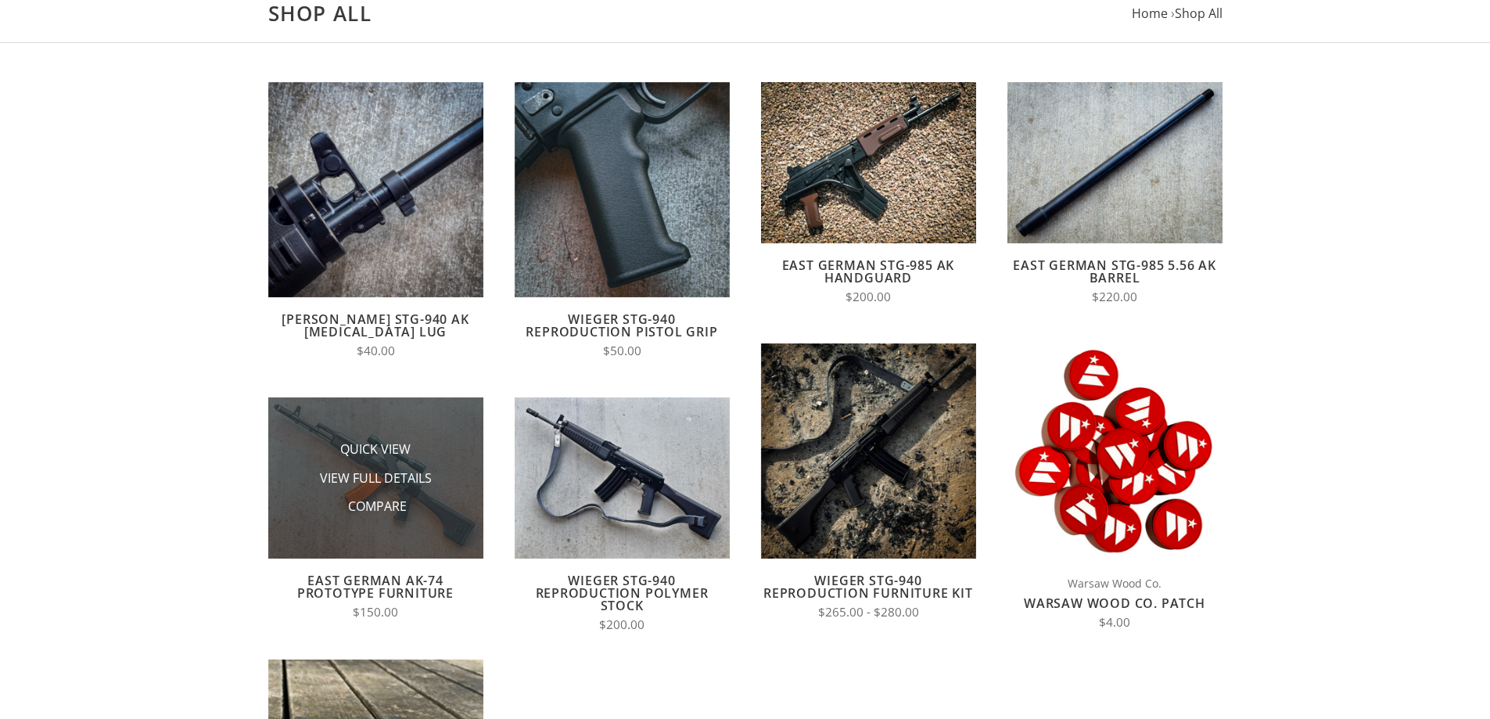  I want to click on a: Wieger STG-940 Reproduction Polymer Stock, so click(622, 593).